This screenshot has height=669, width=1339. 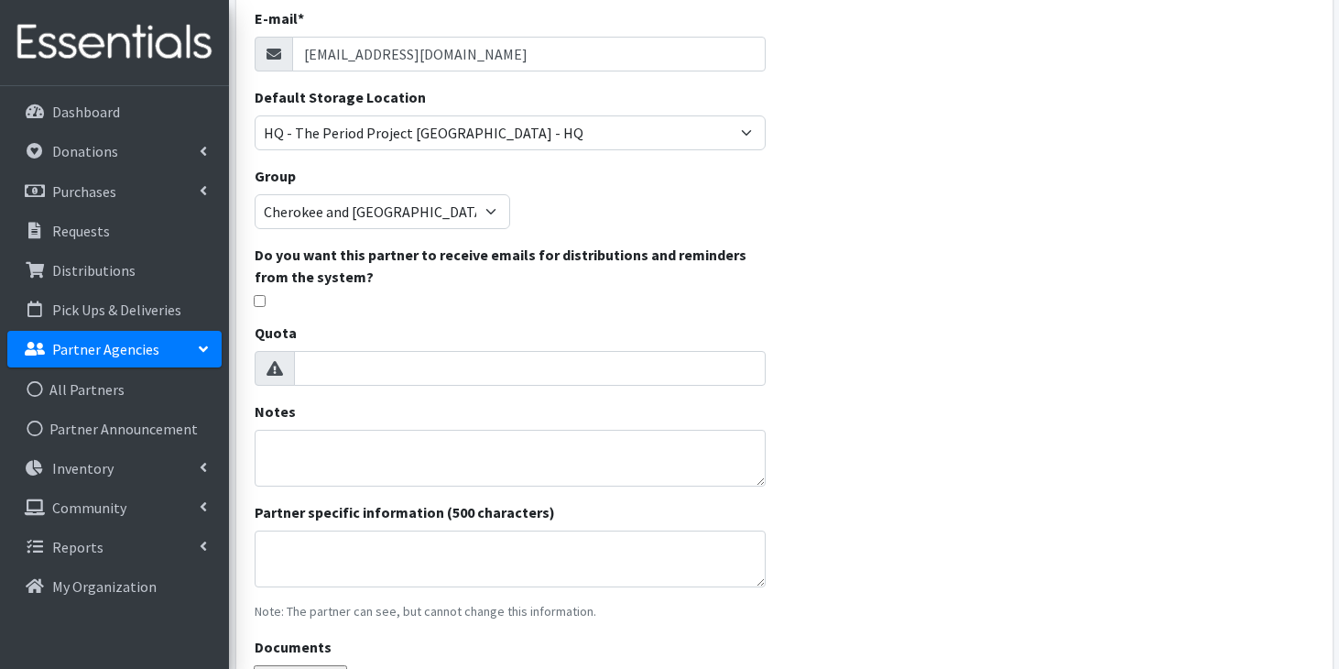 What do you see at coordinates (340, 97) in the screenshot?
I see `label: Default Storage Location` at bounding box center [340, 97].